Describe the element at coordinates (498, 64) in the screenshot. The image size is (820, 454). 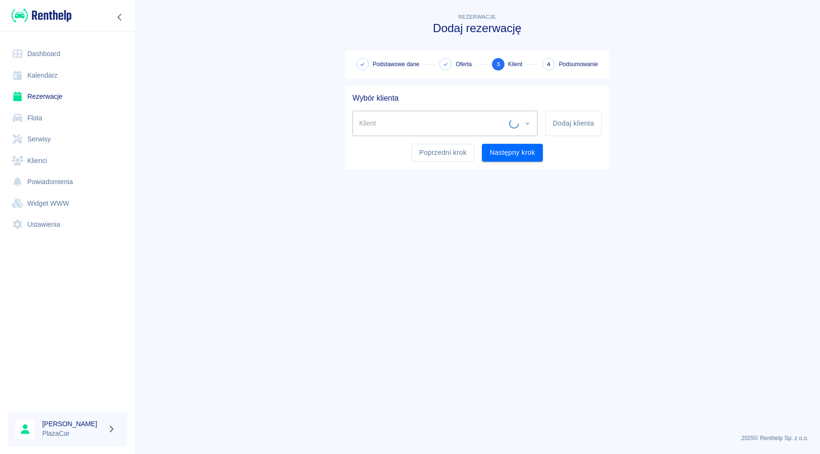
I see `span: 3` at that location.